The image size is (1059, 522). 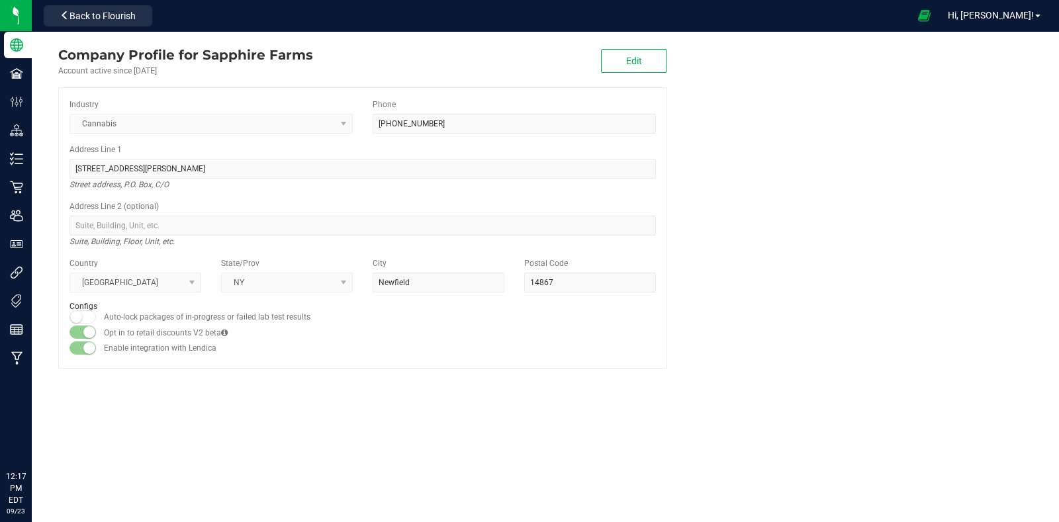 I want to click on inline-svg: Inventory, so click(x=17, y=159).